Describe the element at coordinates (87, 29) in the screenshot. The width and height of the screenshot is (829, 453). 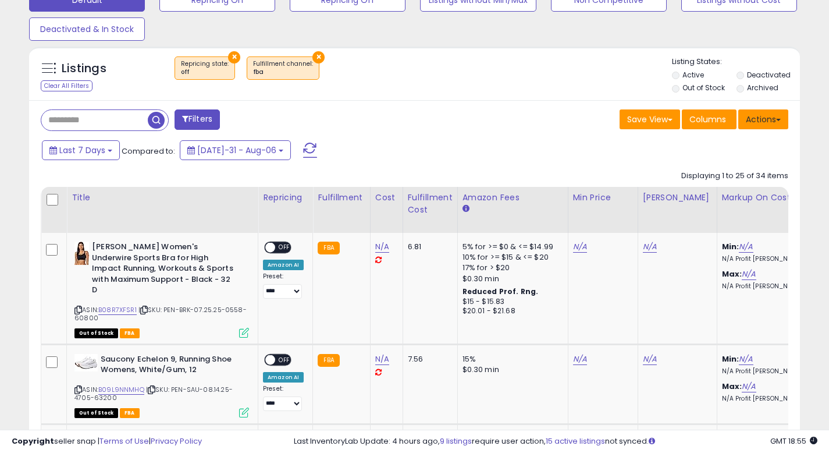
I see `button: Deactivated & In Stock` at that location.